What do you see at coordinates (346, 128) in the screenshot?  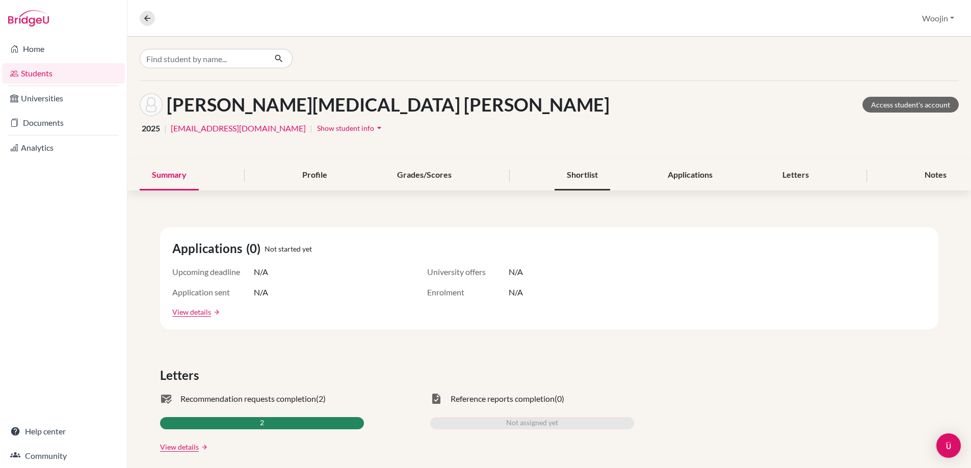 I see `span: Show student info` at bounding box center [346, 128].